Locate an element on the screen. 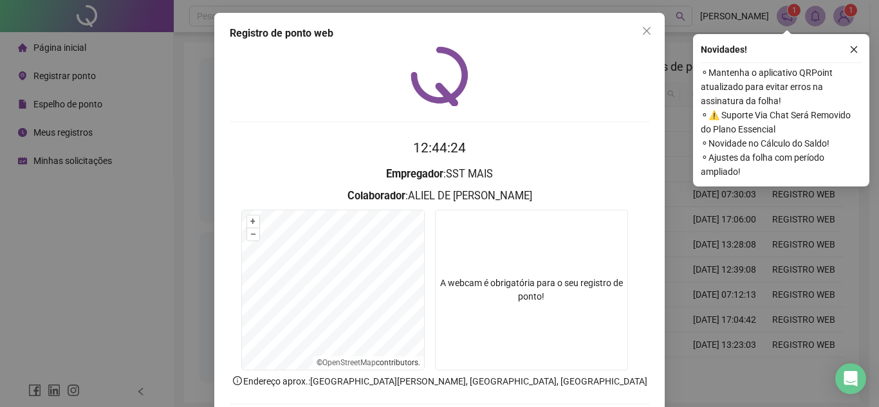 This screenshot has height=407, width=879. button: Close is located at coordinates (646, 31).